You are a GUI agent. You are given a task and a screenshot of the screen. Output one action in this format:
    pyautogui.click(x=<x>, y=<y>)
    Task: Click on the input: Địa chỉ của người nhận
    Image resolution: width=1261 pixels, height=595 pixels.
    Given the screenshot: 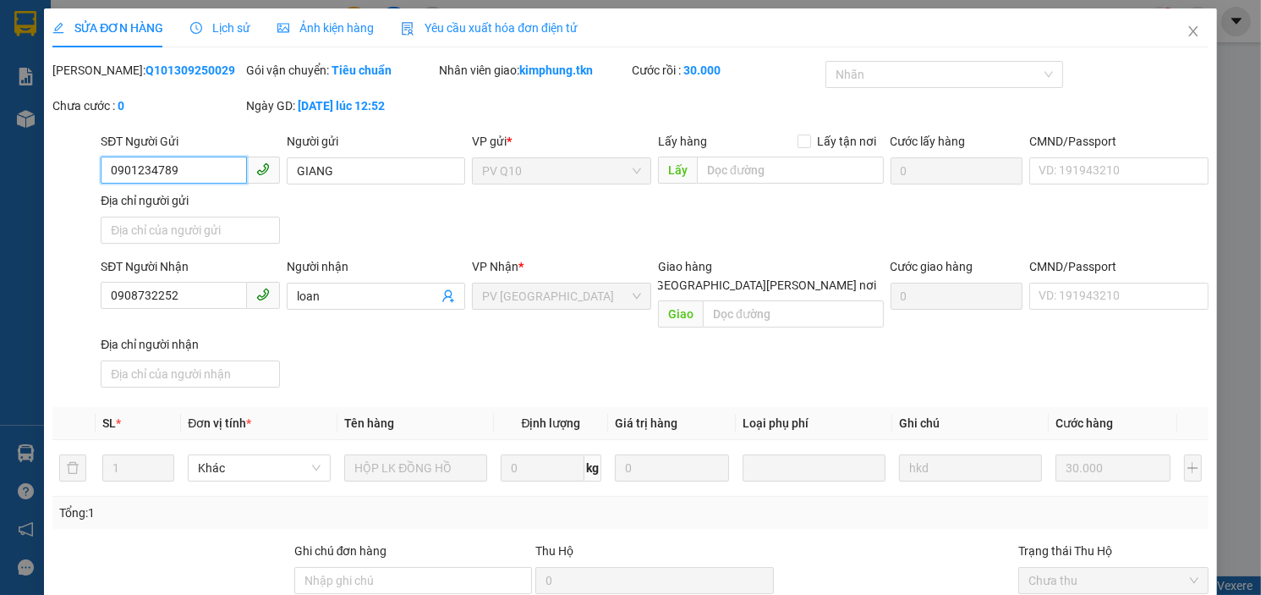 What is the action you would take?
    pyautogui.click(x=190, y=374)
    